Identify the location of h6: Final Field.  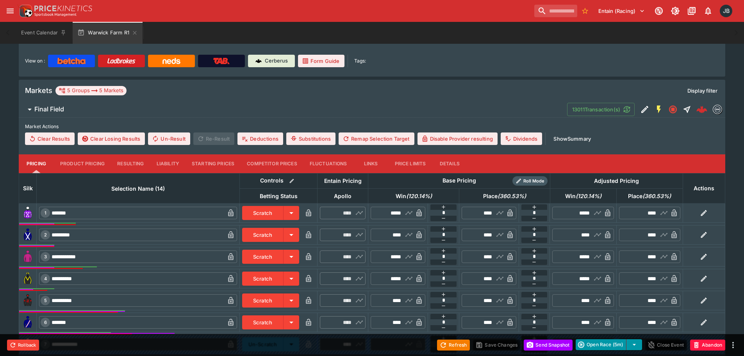
(49, 109).